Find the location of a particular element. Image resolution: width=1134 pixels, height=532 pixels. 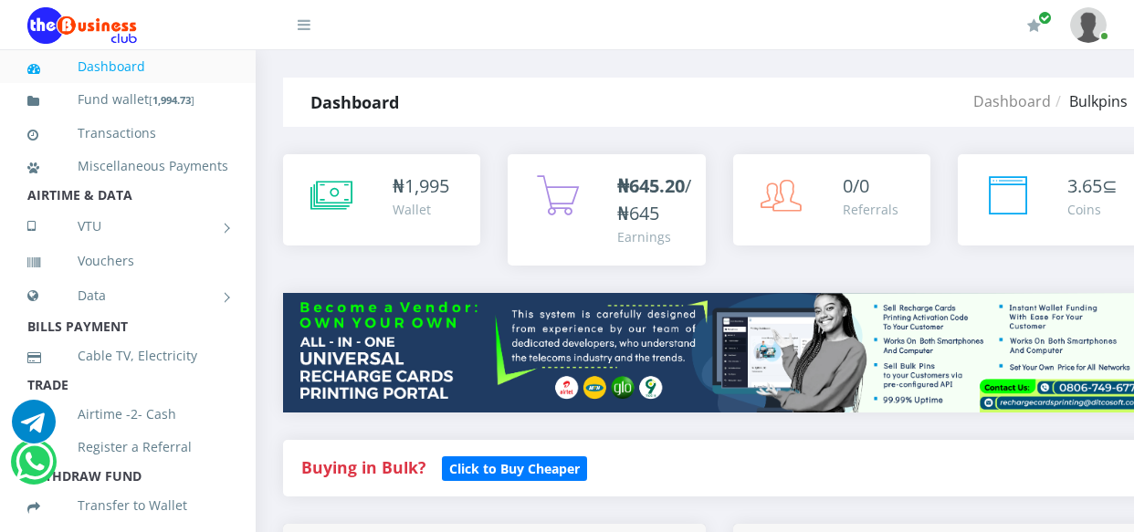

a: Cable TV, Electricity is located at coordinates (128, 356).